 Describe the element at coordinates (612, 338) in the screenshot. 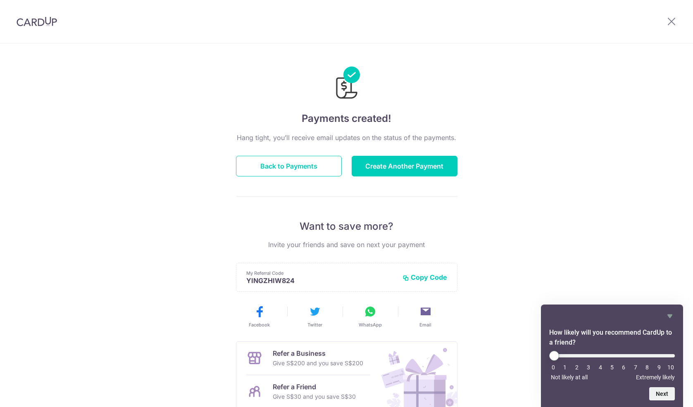

I see `h2: How likely will you recommend CardUp to a friend? Select an option from 0 to 10, with 0 being Not...` at that location.